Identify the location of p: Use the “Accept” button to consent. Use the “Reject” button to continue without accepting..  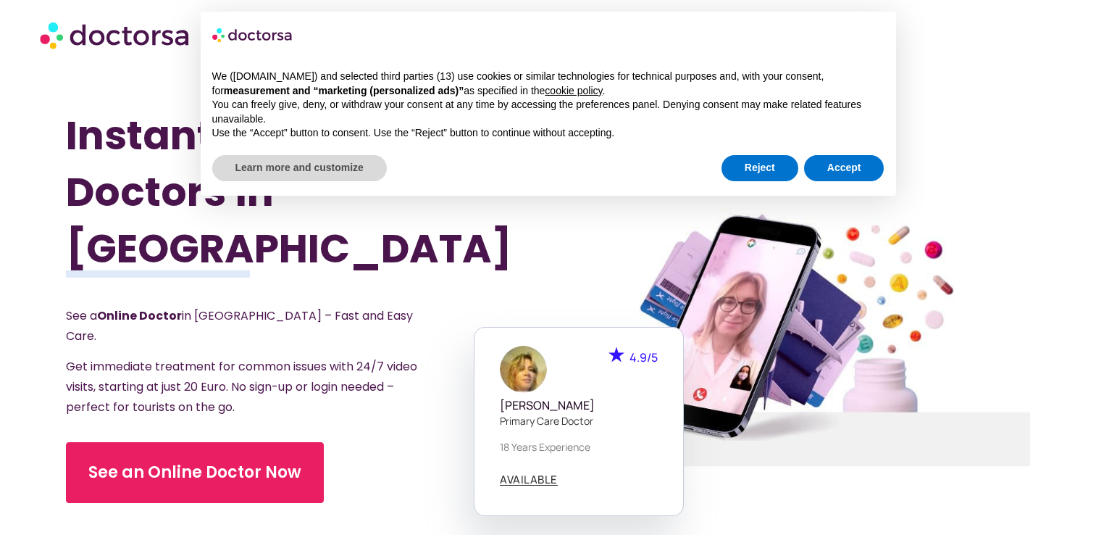
(548, 133).